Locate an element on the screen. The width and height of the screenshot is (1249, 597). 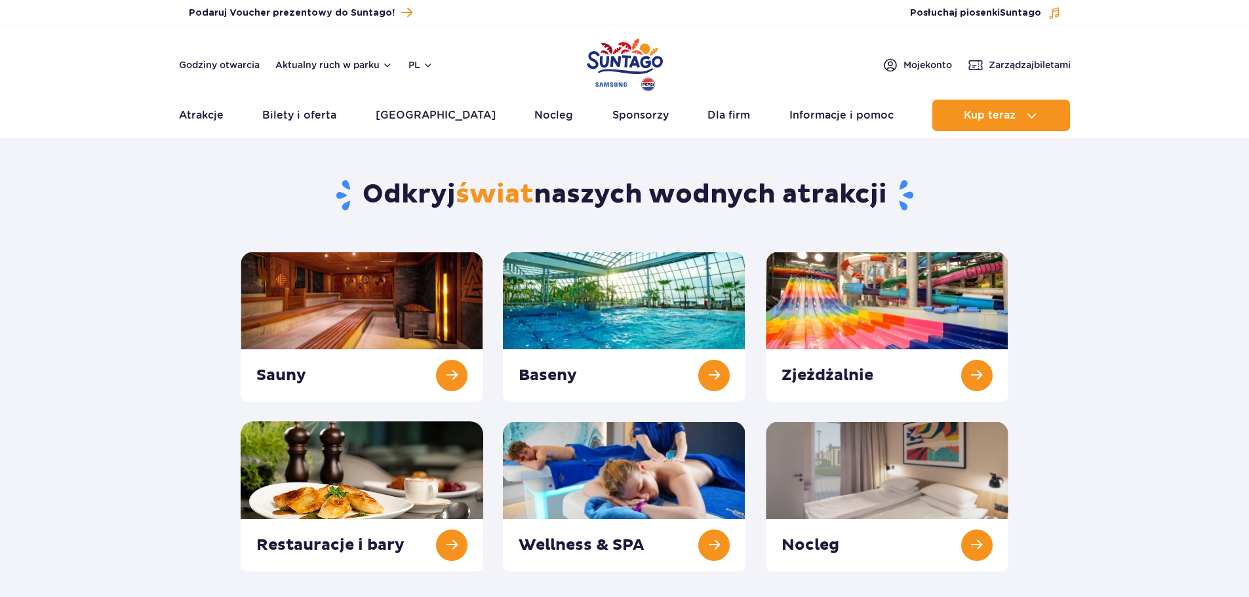
a: Park of Poland is located at coordinates (625, 63).